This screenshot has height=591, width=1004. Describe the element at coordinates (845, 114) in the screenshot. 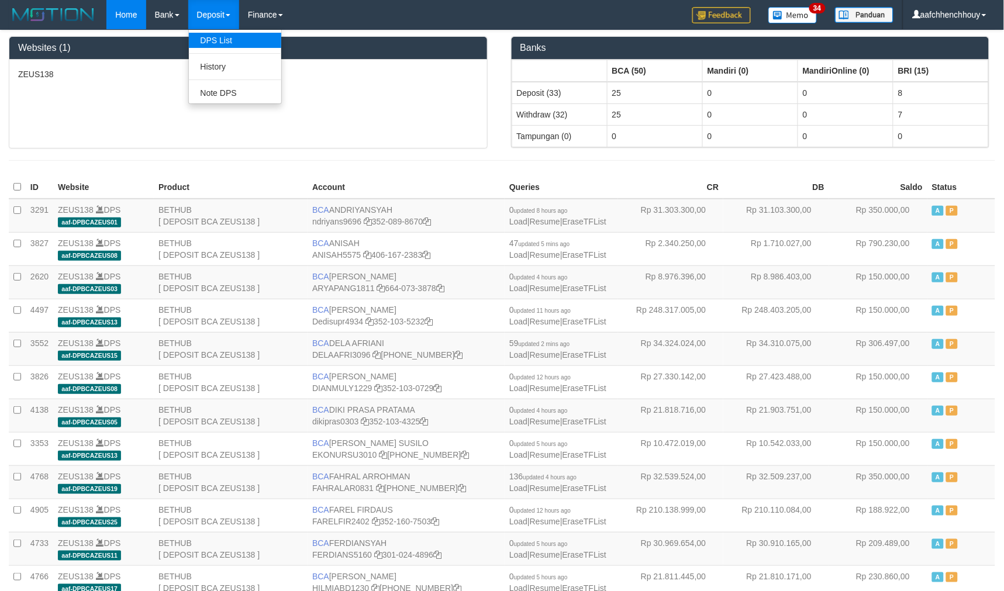

I see `td: 0` at that location.